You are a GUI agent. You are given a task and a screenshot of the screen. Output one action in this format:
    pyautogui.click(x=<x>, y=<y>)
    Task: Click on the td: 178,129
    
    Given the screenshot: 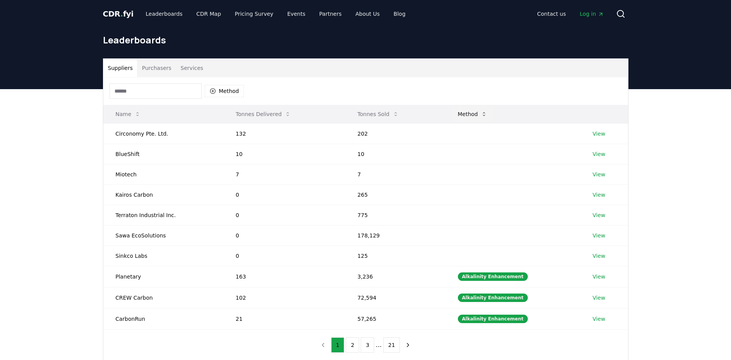 What is the action you would take?
    pyautogui.click(x=395, y=235)
    